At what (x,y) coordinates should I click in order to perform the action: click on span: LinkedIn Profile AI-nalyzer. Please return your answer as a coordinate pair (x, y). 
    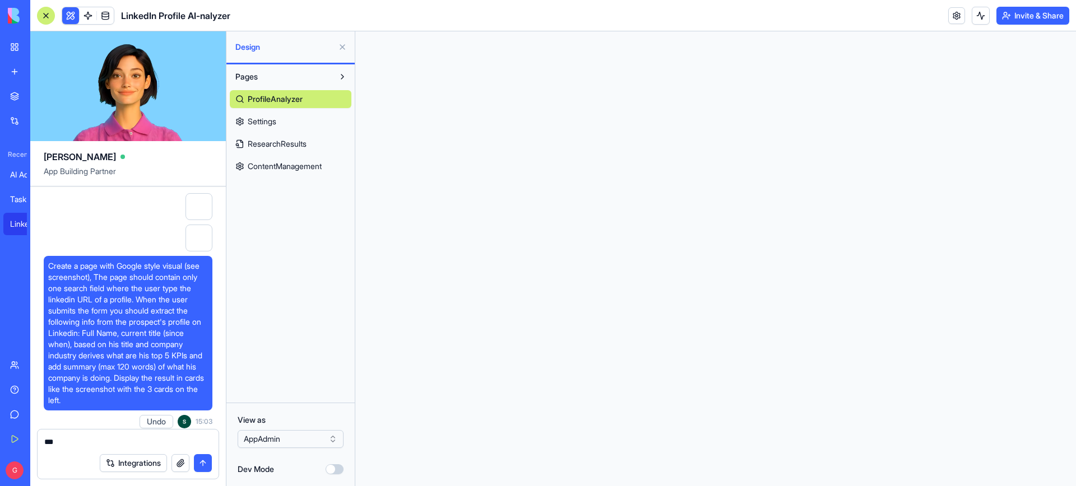
    Looking at the image, I should click on (175, 16).